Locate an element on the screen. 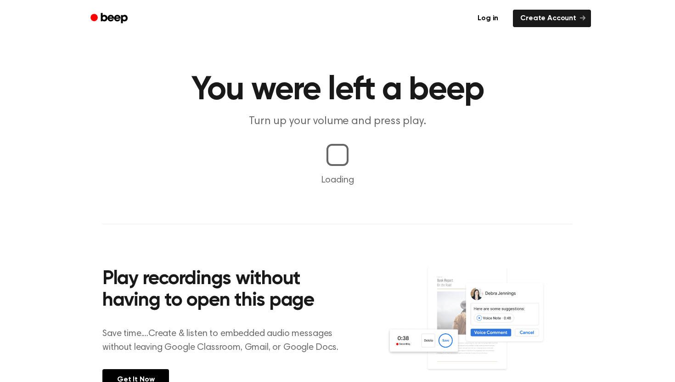 Image resolution: width=675 pixels, height=382 pixels. p: Loading is located at coordinates (338, 180).